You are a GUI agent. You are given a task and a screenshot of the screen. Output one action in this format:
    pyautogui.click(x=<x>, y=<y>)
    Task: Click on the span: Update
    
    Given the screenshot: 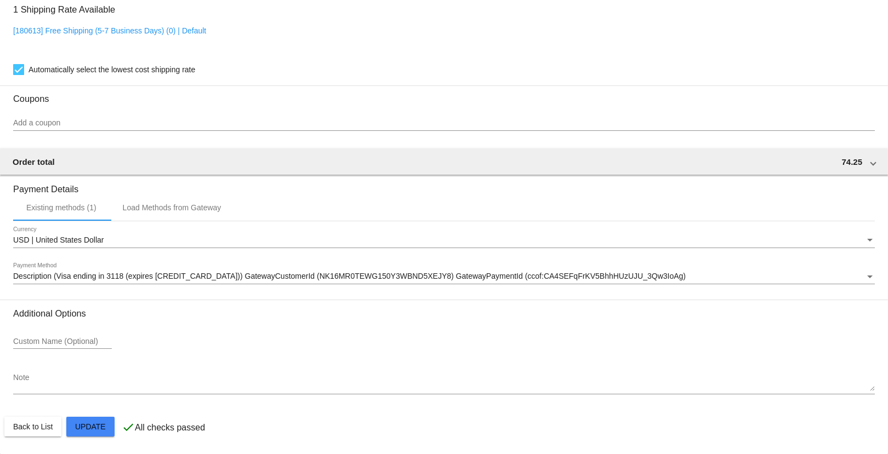 What is the action you would take?
    pyautogui.click(x=90, y=427)
    